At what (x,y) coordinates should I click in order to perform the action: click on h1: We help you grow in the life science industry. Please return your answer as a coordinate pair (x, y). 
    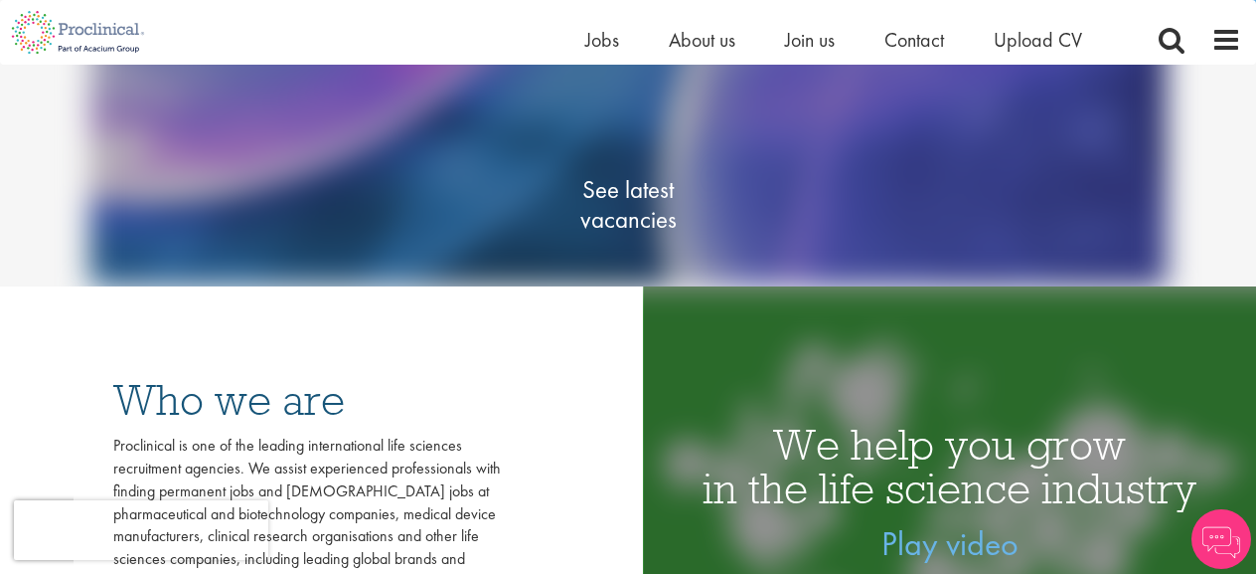
    Looking at the image, I should click on (949, 466).